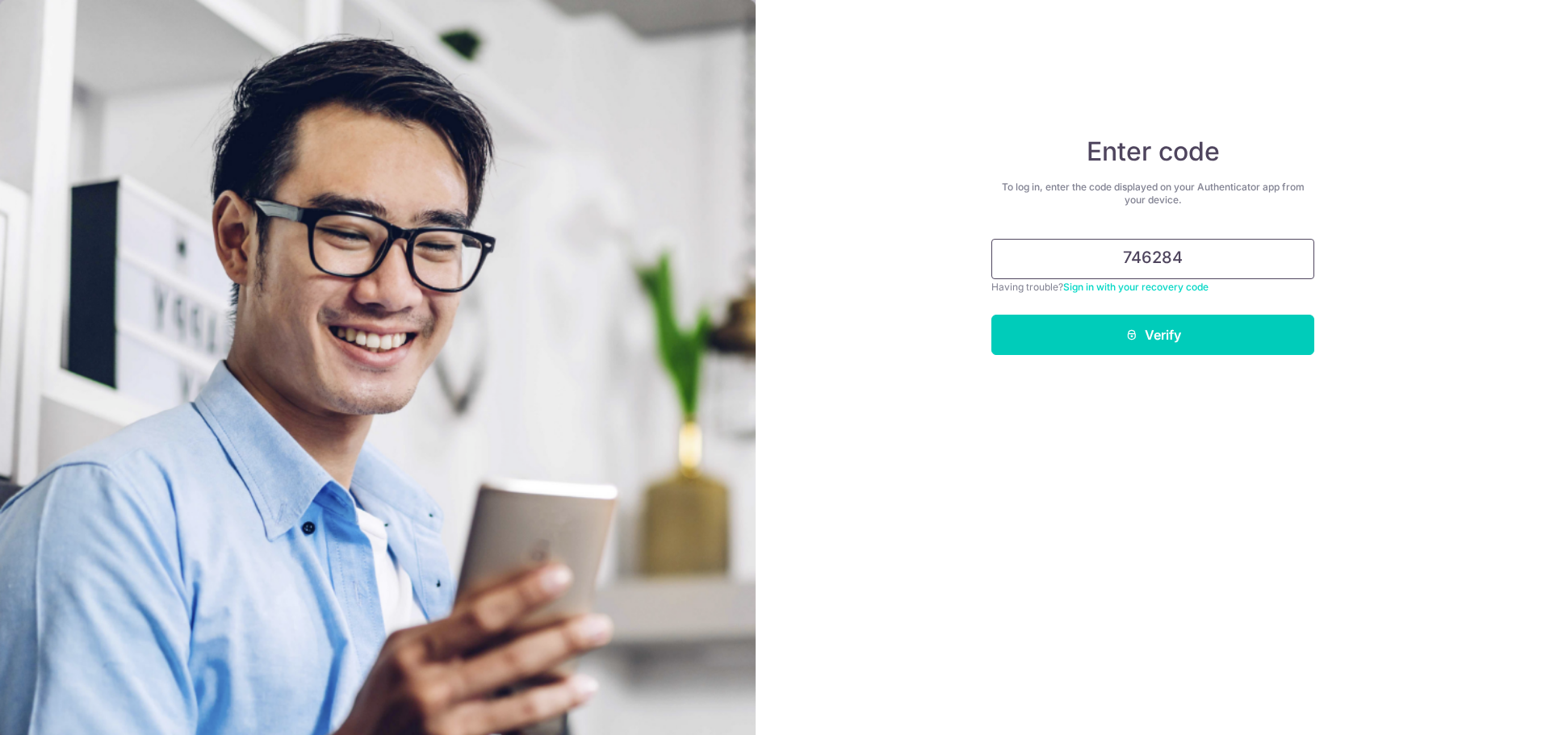 The height and width of the screenshot is (735, 1550). I want to click on input: Enter 6 digit code, so click(1153, 259).